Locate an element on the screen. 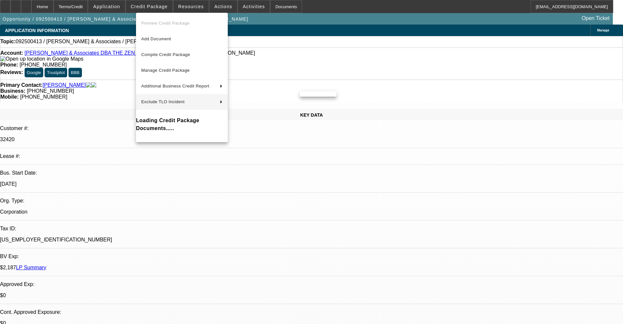 Image resolution: width=623 pixels, height=324 pixels. span: Manage Credit Package is located at coordinates (166, 70).